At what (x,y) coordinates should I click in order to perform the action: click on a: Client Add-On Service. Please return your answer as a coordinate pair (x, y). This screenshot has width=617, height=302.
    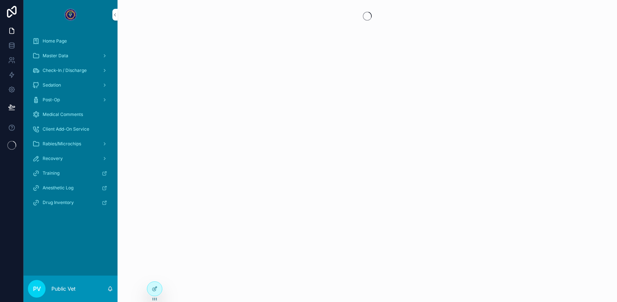
    Looking at the image, I should click on (71, 129).